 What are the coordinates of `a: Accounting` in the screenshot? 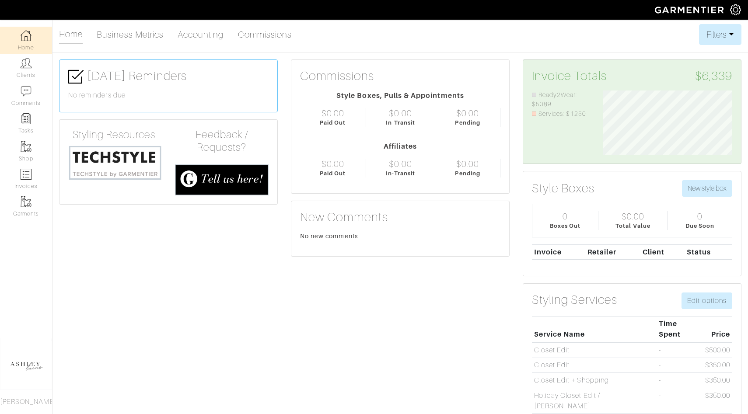 It's located at (201, 35).